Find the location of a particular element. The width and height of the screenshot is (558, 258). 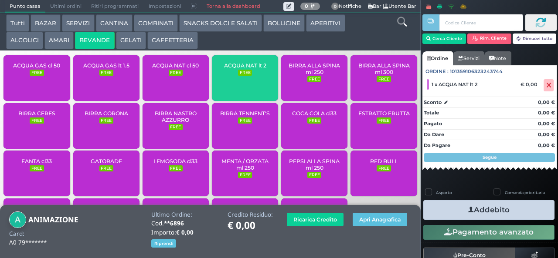

b: ANIMAZIONE is located at coordinates (53, 220).